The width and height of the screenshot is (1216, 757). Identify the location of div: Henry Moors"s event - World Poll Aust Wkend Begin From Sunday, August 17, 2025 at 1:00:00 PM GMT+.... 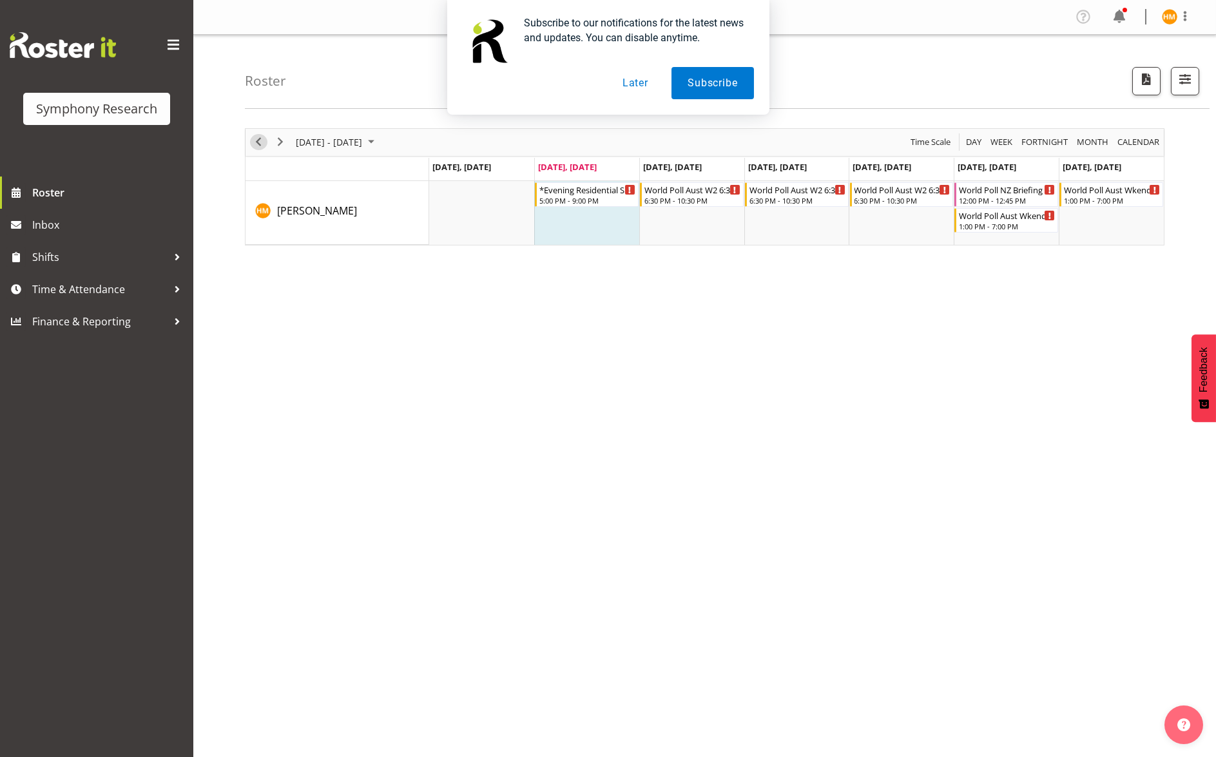
(1111, 195).